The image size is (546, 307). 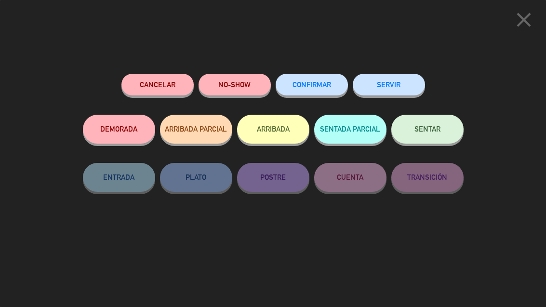 What do you see at coordinates (428, 177) in the screenshot?
I see `button: TRANSICIÓN` at bounding box center [428, 177].